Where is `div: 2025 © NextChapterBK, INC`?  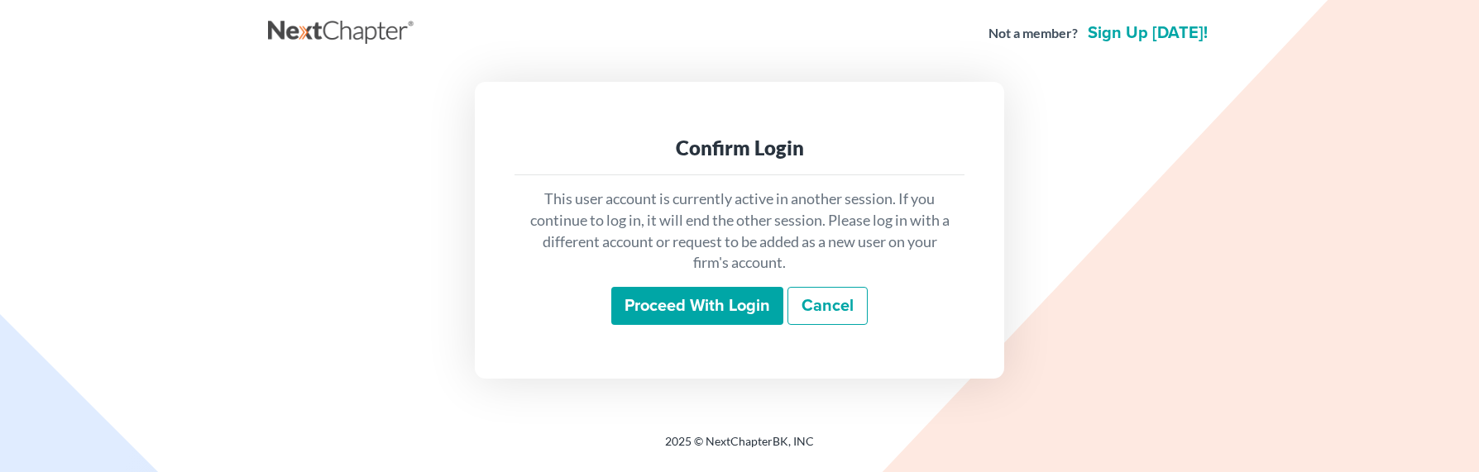
div: 2025 © NextChapterBK, INC is located at coordinates (740, 448).